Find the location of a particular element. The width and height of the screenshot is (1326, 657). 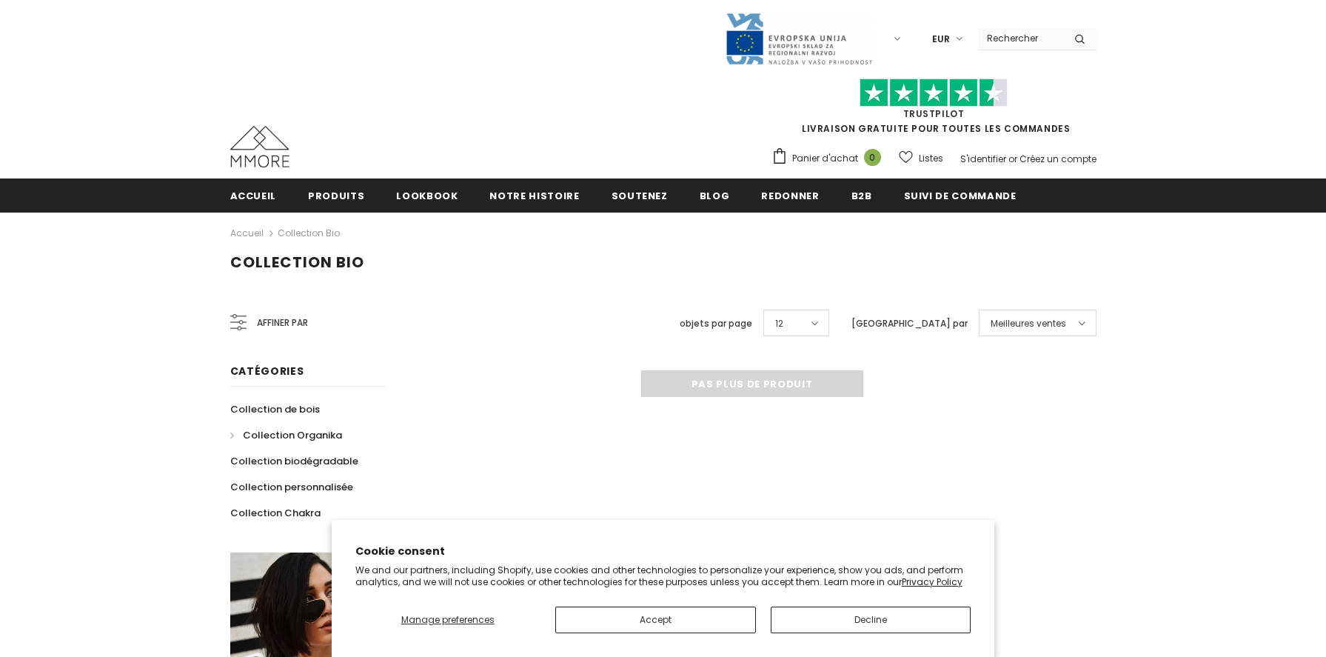

button: Manage preferences is located at coordinates (448, 620).